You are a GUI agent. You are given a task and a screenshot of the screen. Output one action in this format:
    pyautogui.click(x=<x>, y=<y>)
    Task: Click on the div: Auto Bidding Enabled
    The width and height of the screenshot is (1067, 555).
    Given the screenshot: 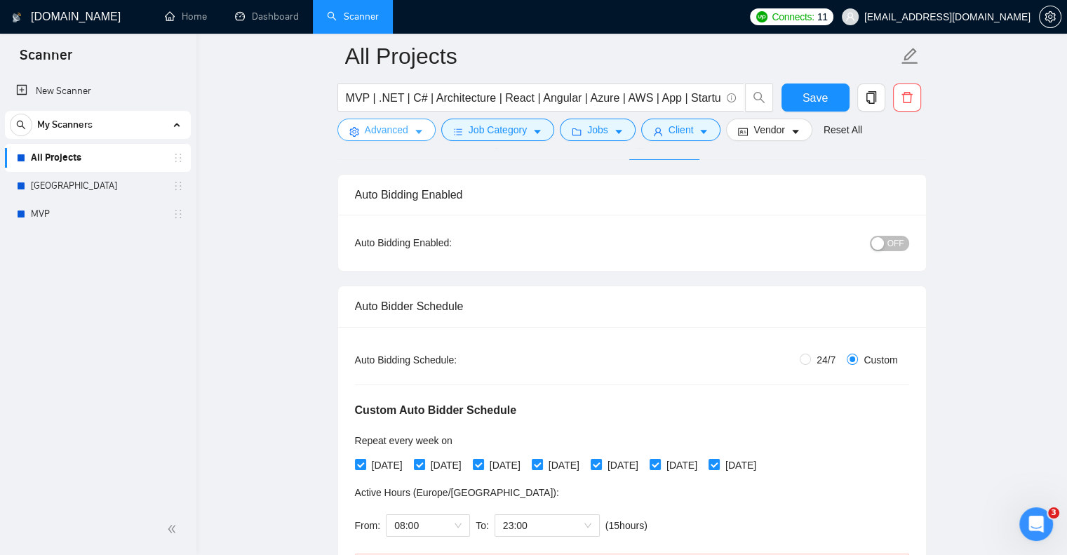 What is the action you would take?
    pyautogui.click(x=632, y=194)
    